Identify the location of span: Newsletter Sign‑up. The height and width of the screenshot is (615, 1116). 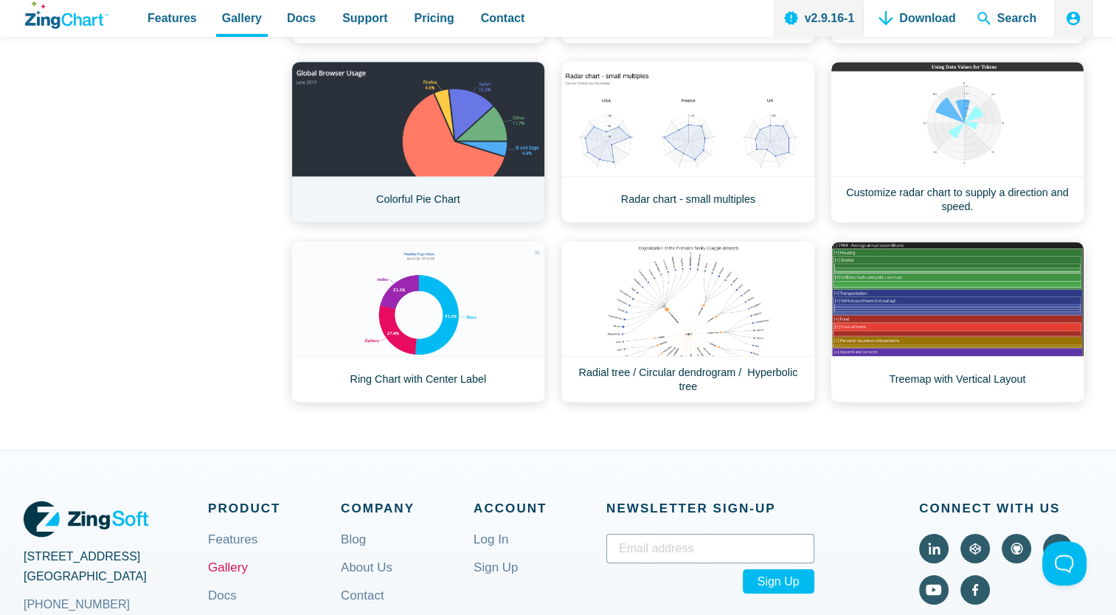
(711, 508).